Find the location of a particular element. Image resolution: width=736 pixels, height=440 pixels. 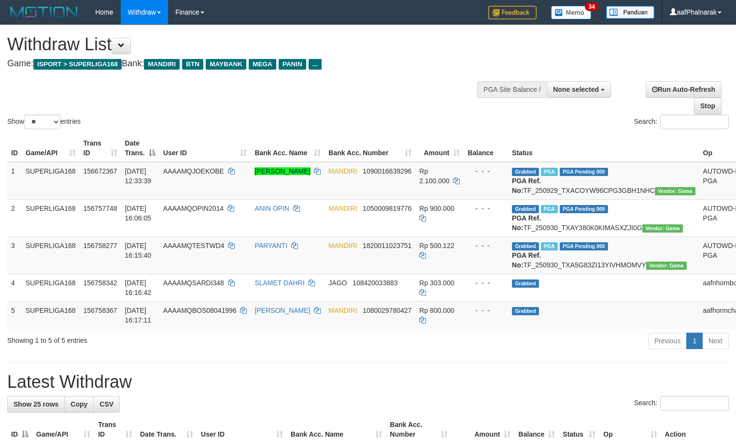

th: Amount: activate to sort column ascending is located at coordinates (440, 148).